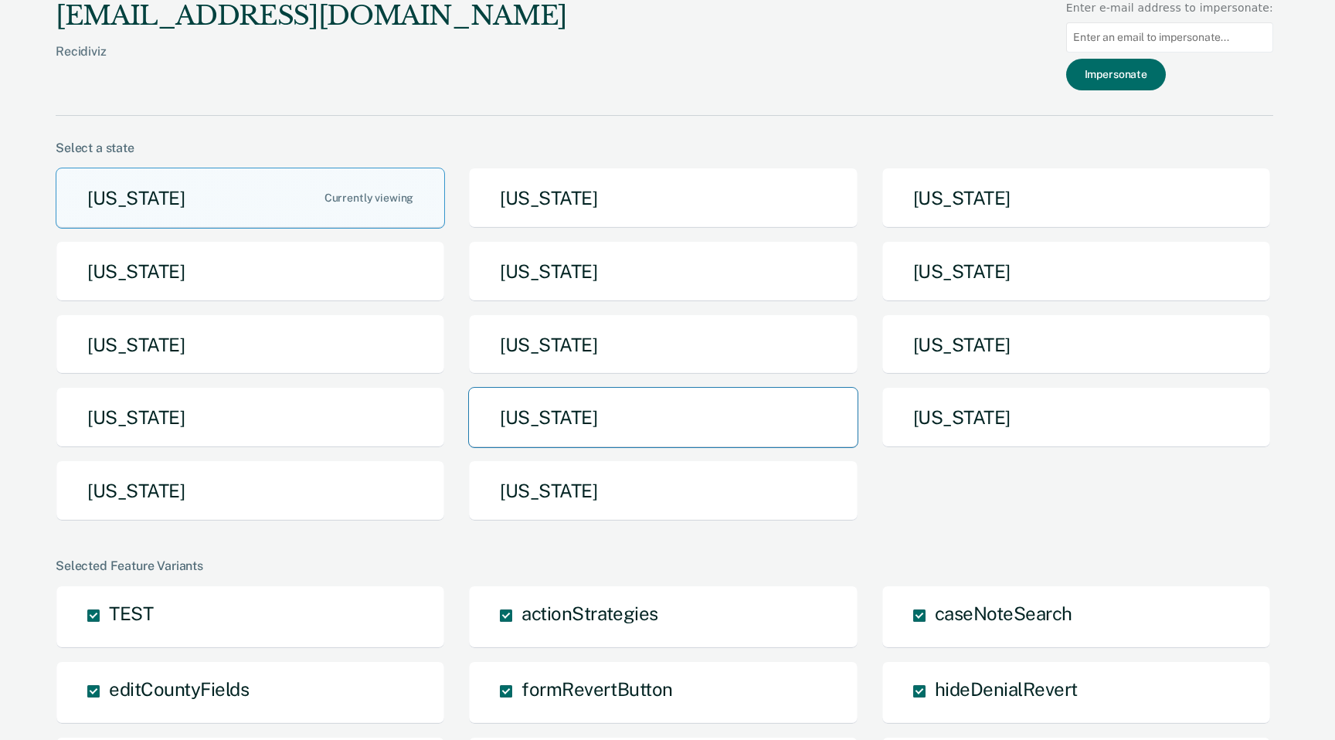 The width and height of the screenshot is (1335, 740). Describe the element at coordinates (1170, 37) in the screenshot. I see `input: Enter an email to impersonate...` at that location.